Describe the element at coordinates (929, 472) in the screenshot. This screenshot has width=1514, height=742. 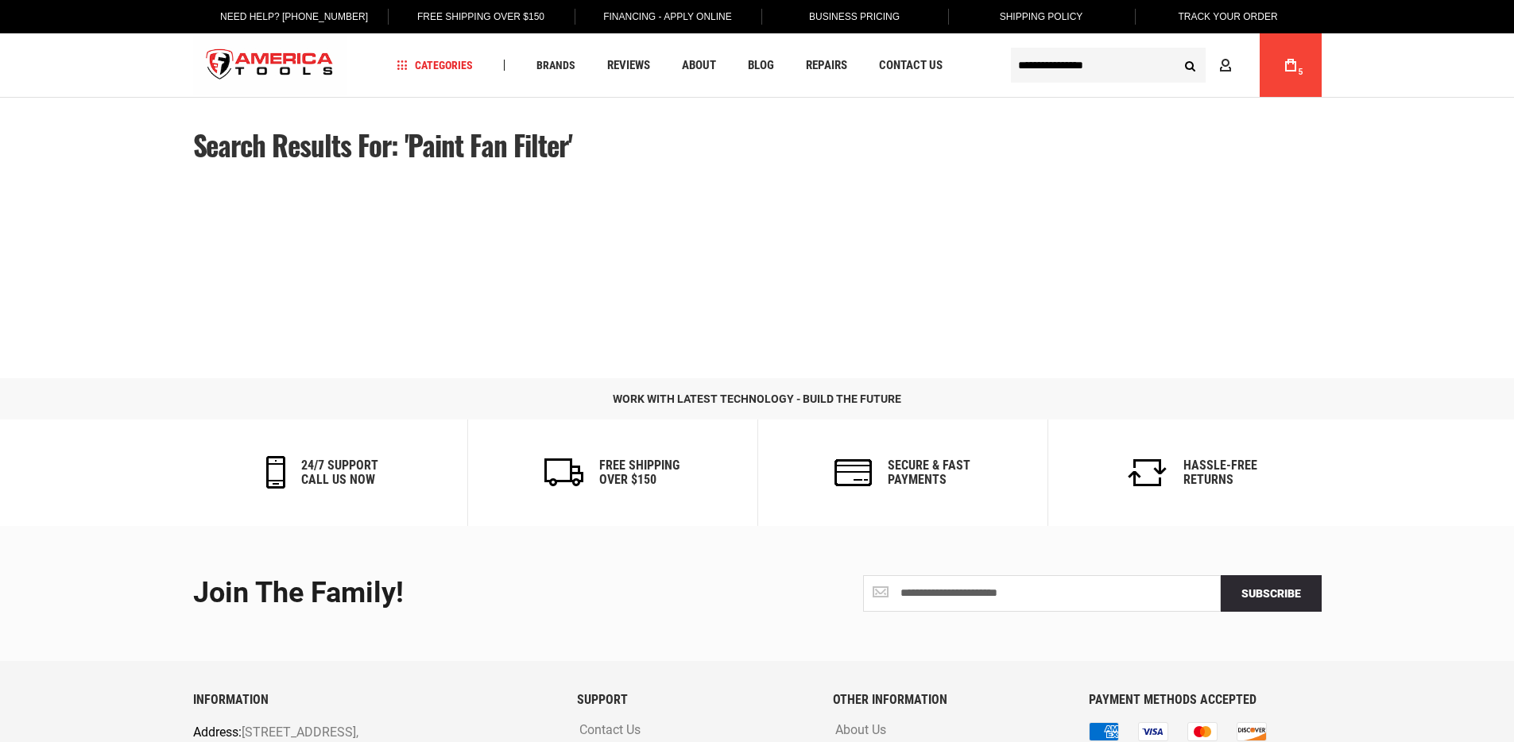
I see `h6: secure & fast payments` at that location.